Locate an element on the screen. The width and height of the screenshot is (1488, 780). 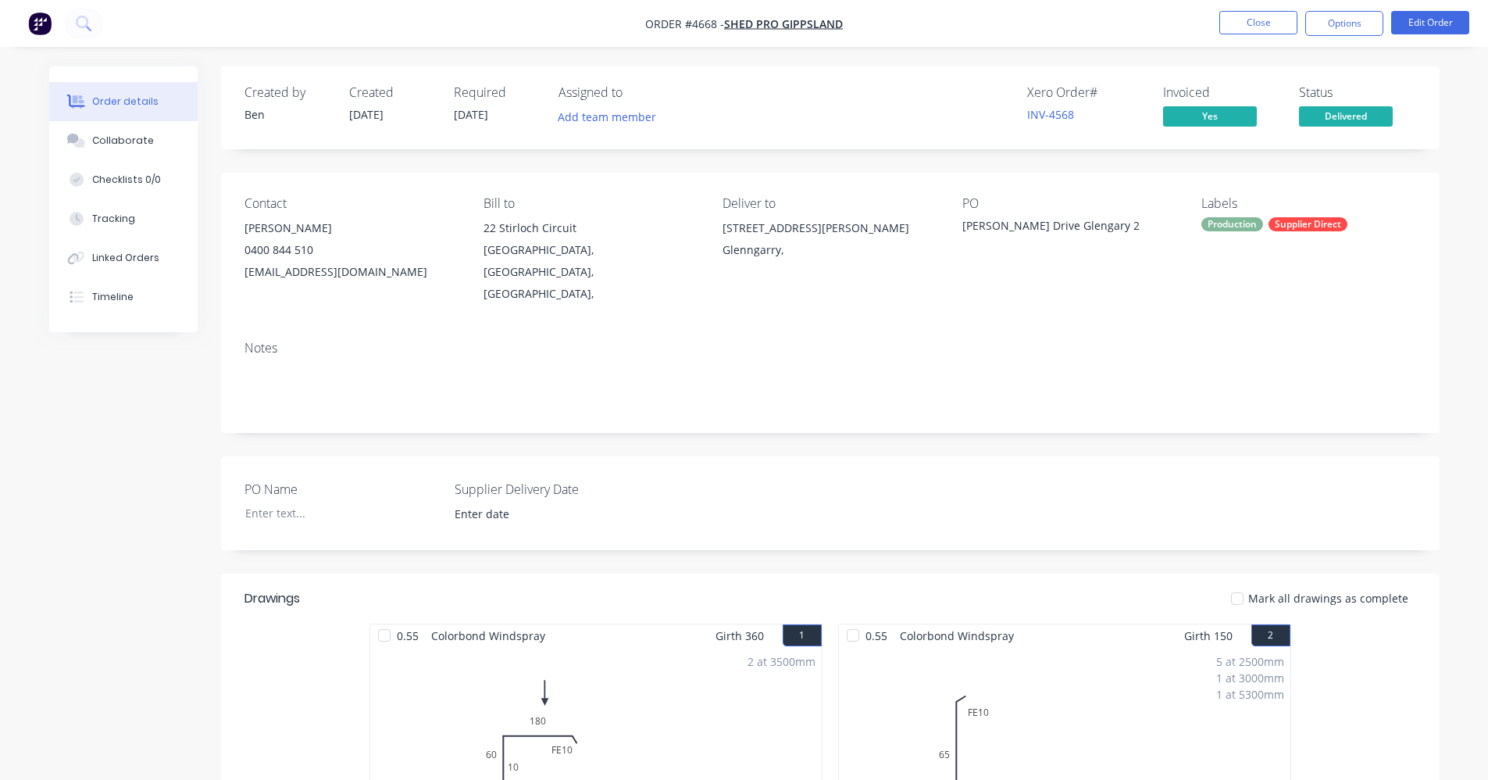
div: Required is located at coordinates (497, 92).